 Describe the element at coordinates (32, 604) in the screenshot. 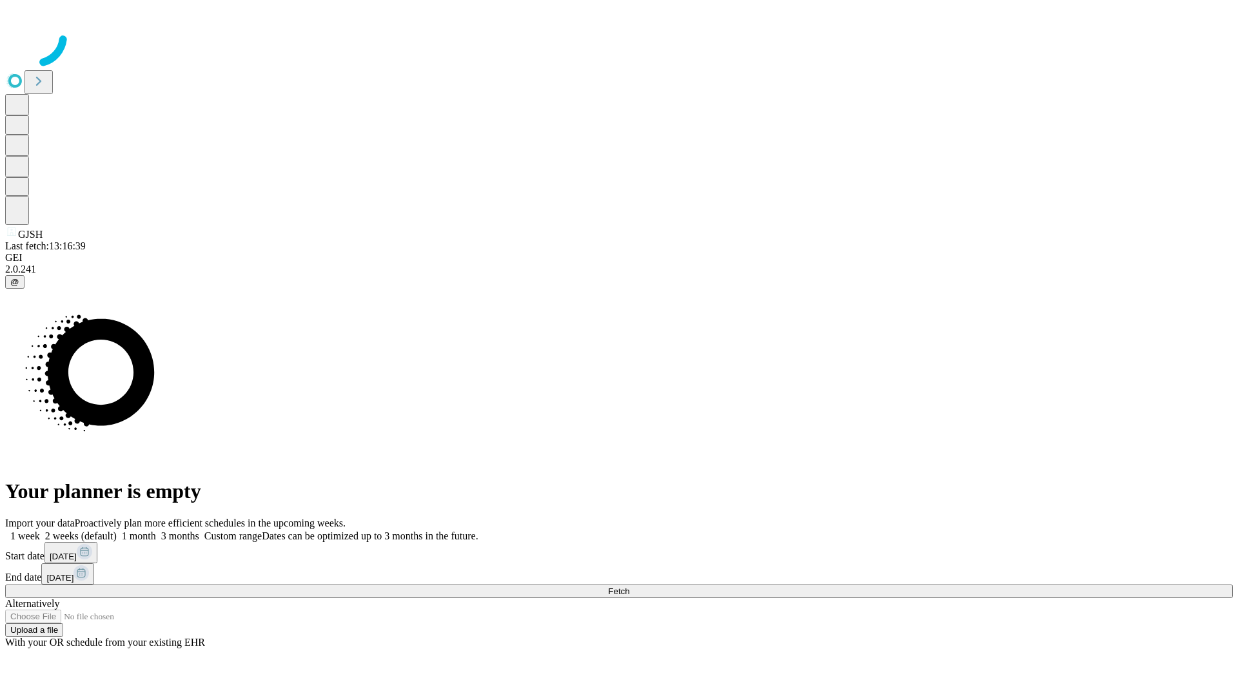

I see `span: Alternatively` at that location.